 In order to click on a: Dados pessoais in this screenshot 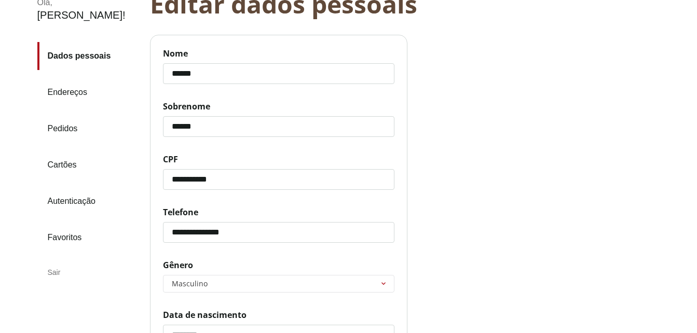, I will do `click(89, 56)`.